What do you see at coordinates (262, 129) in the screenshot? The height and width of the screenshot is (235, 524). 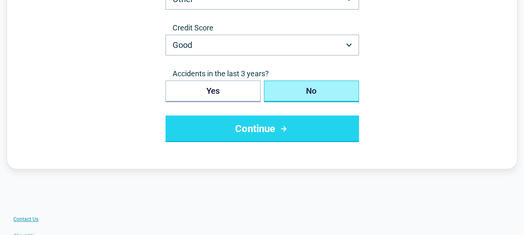 I see `button: Continue` at bounding box center [262, 129].